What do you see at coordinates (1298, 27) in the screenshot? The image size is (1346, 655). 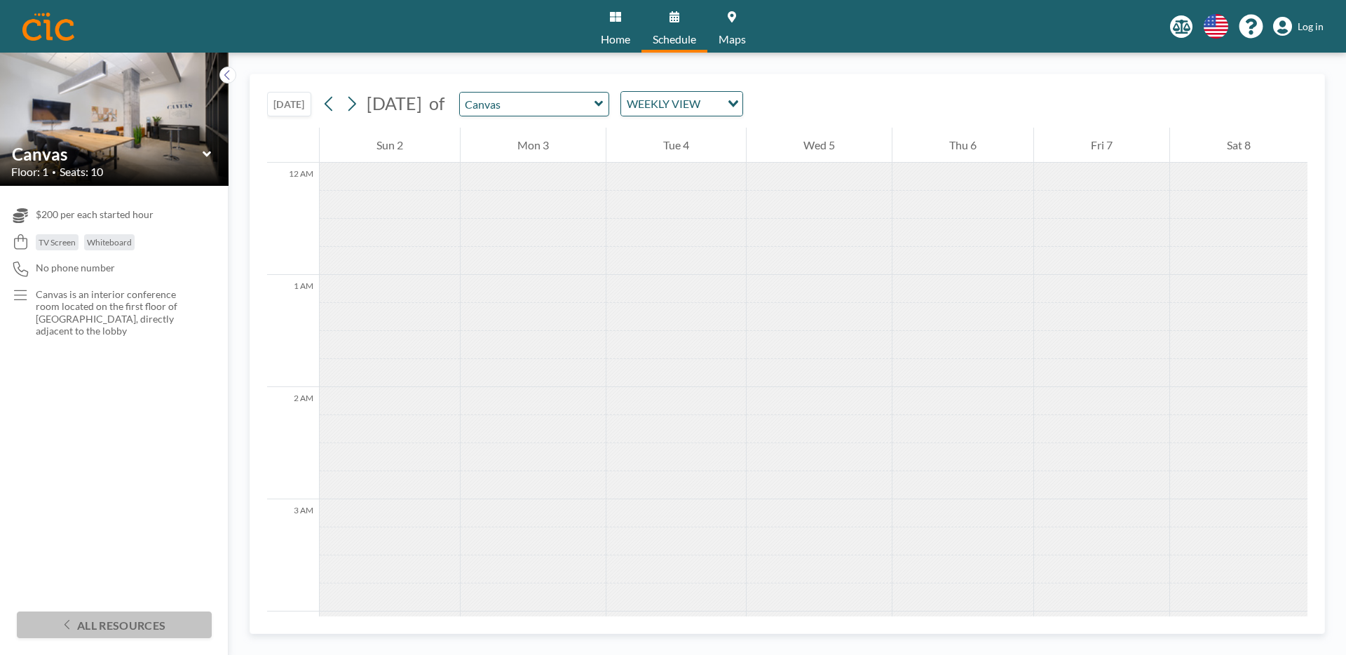 I see `a: Log in` at bounding box center [1298, 27].